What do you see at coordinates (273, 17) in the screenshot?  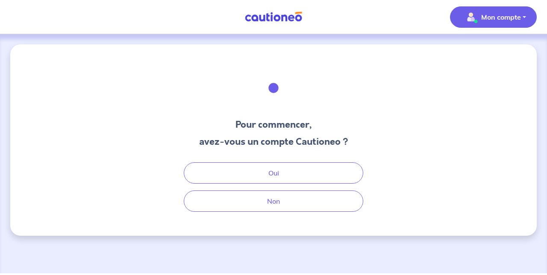 I see `img: Cautioneo` at bounding box center [273, 17].